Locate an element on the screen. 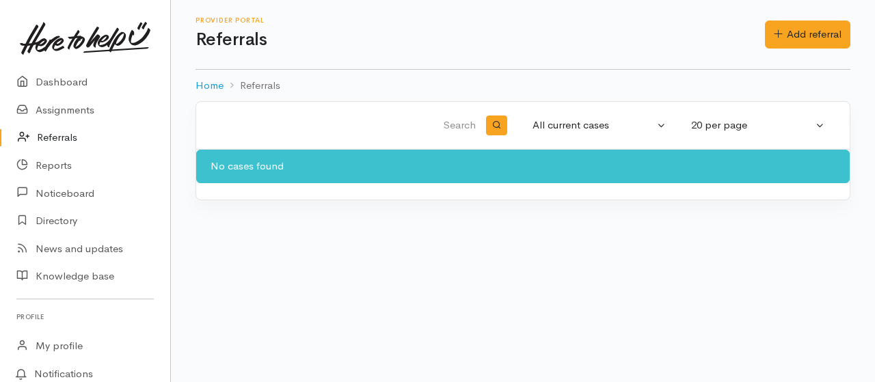 The image size is (875, 382). li: Referrals is located at coordinates (252, 85).